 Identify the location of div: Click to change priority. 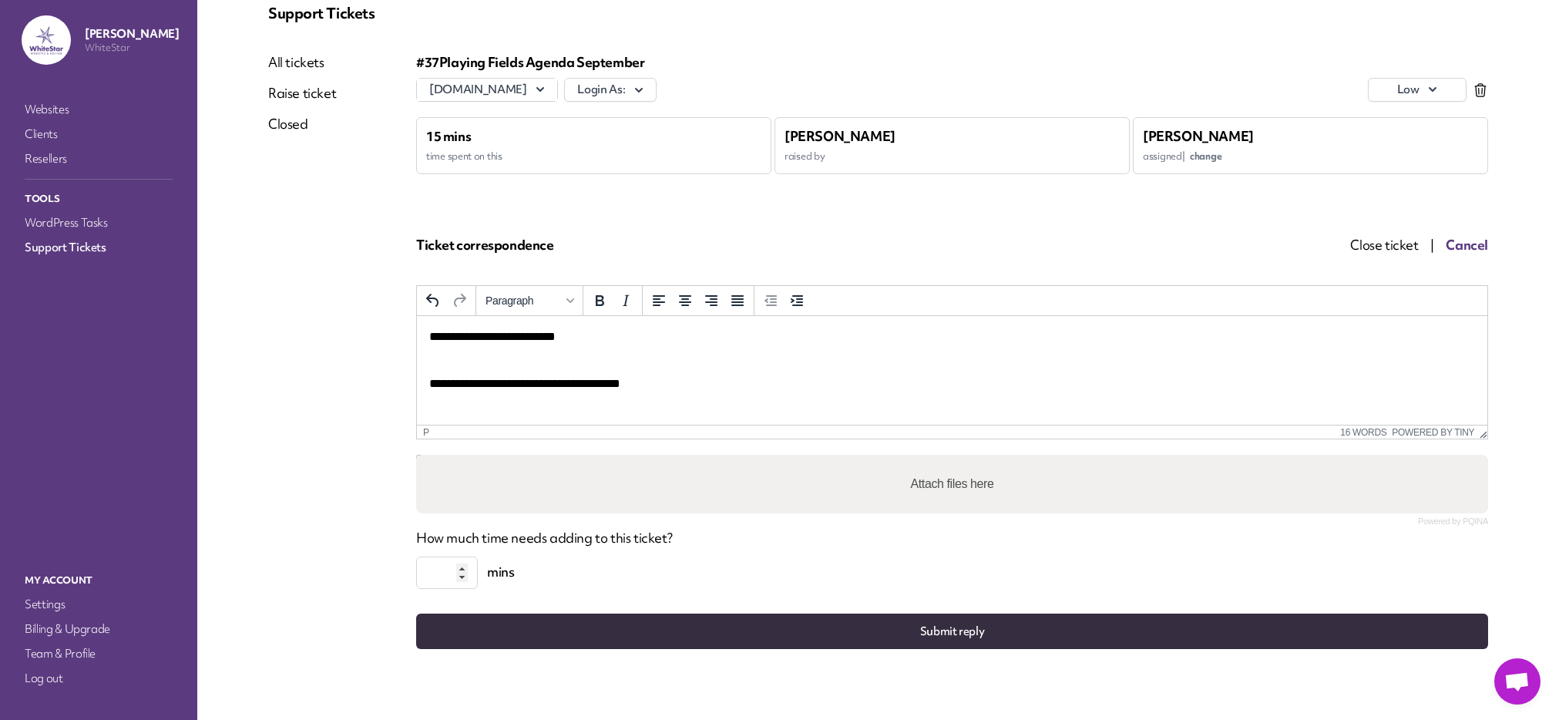
(1417, 89).